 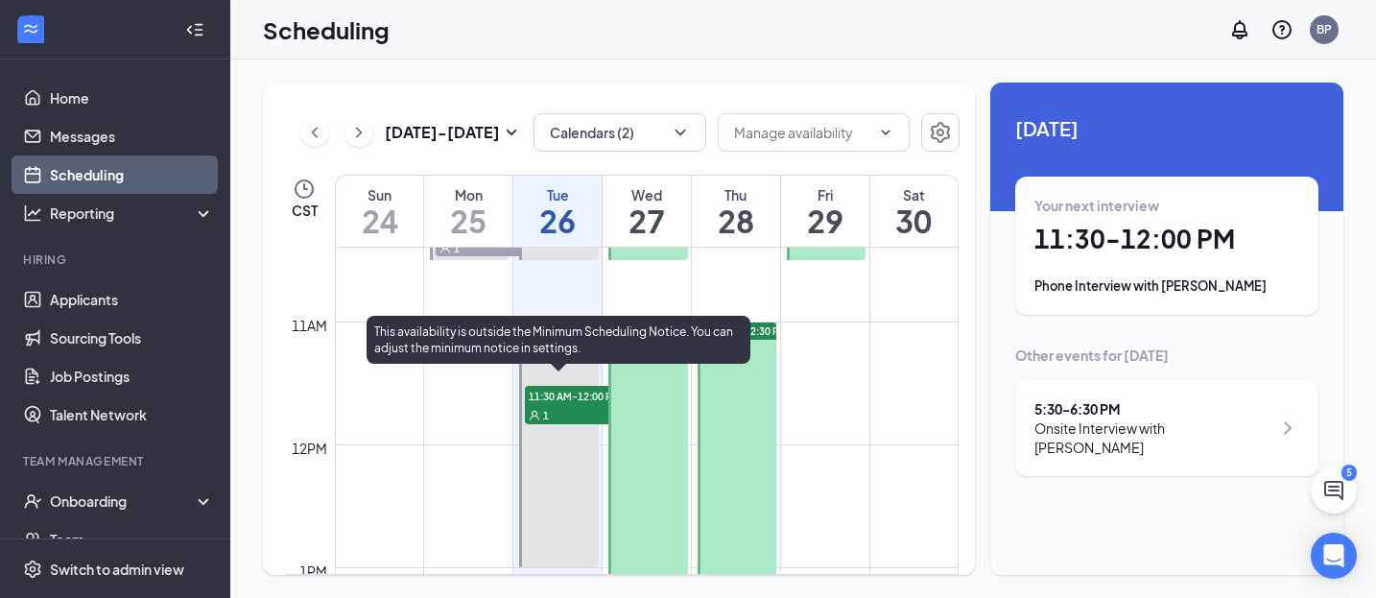 What do you see at coordinates (309, 448) in the screenshot?
I see `div: 12pm` at bounding box center [309, 448].